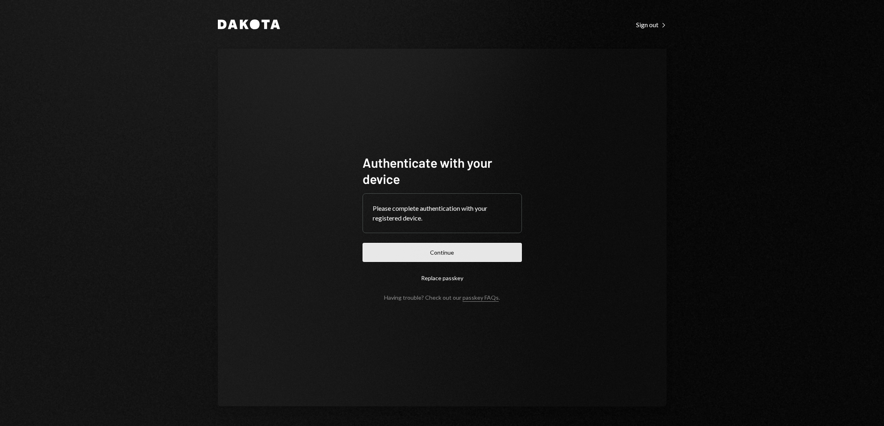 Image resolution: width=884 pixels, height=426 pixels. Describe the element at coordinates (651, 25) in the screenshot. I see `div: Sign out` at that location.